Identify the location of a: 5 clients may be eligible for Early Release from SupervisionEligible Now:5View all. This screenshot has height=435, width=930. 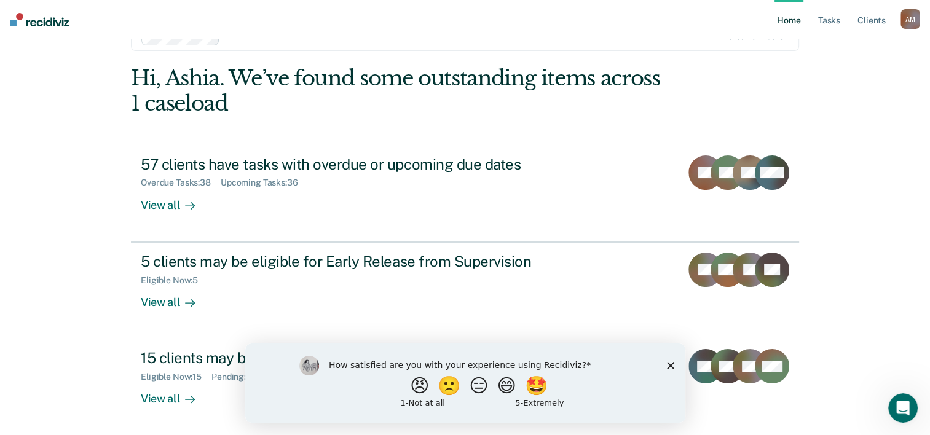
(465, 291).